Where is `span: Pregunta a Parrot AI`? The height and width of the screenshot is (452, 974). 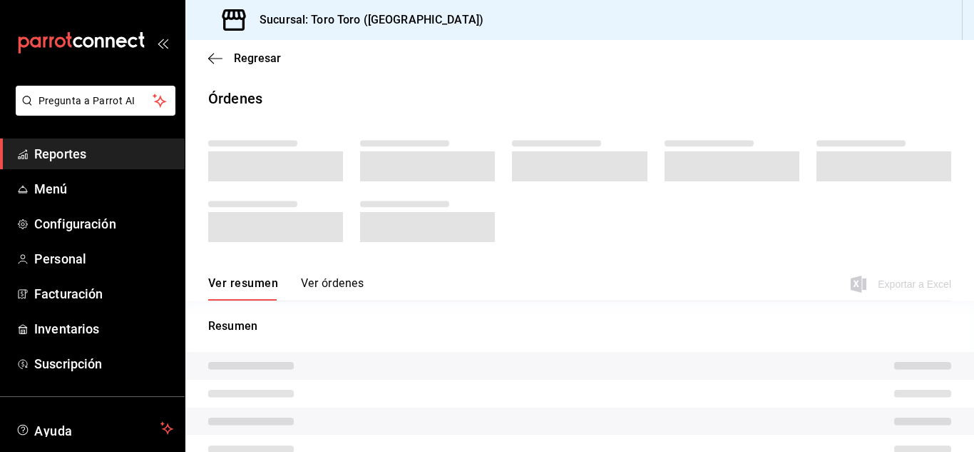
span: Pregunta a Parrot AI is located at coordinates (96, 101).